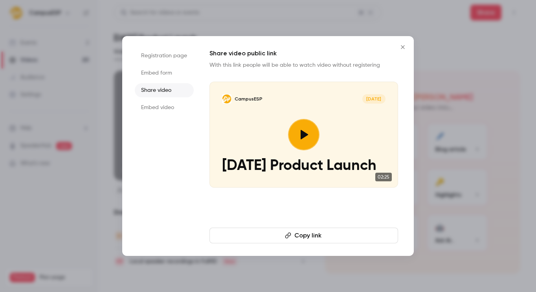 The height and width of the screenshot is (292, 536). What do you see at coordinates (164, 73) in the screenshot?
I see `li: Embed form` at bounding box center [164, 73].